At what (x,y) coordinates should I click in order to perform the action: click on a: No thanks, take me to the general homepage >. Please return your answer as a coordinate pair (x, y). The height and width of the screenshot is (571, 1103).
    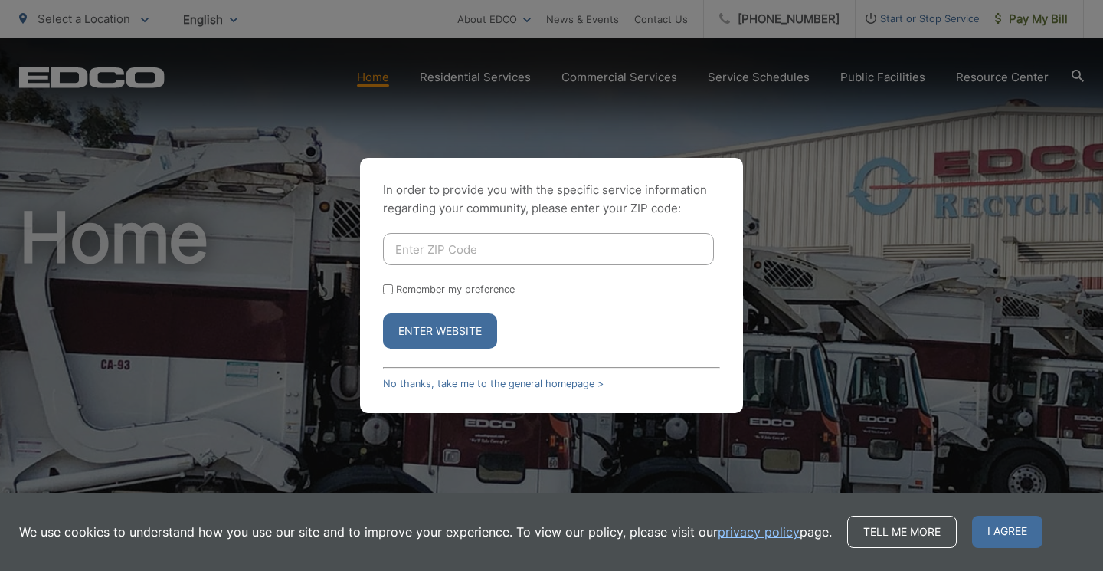
    Looking at the image, I should click on (493, 383).